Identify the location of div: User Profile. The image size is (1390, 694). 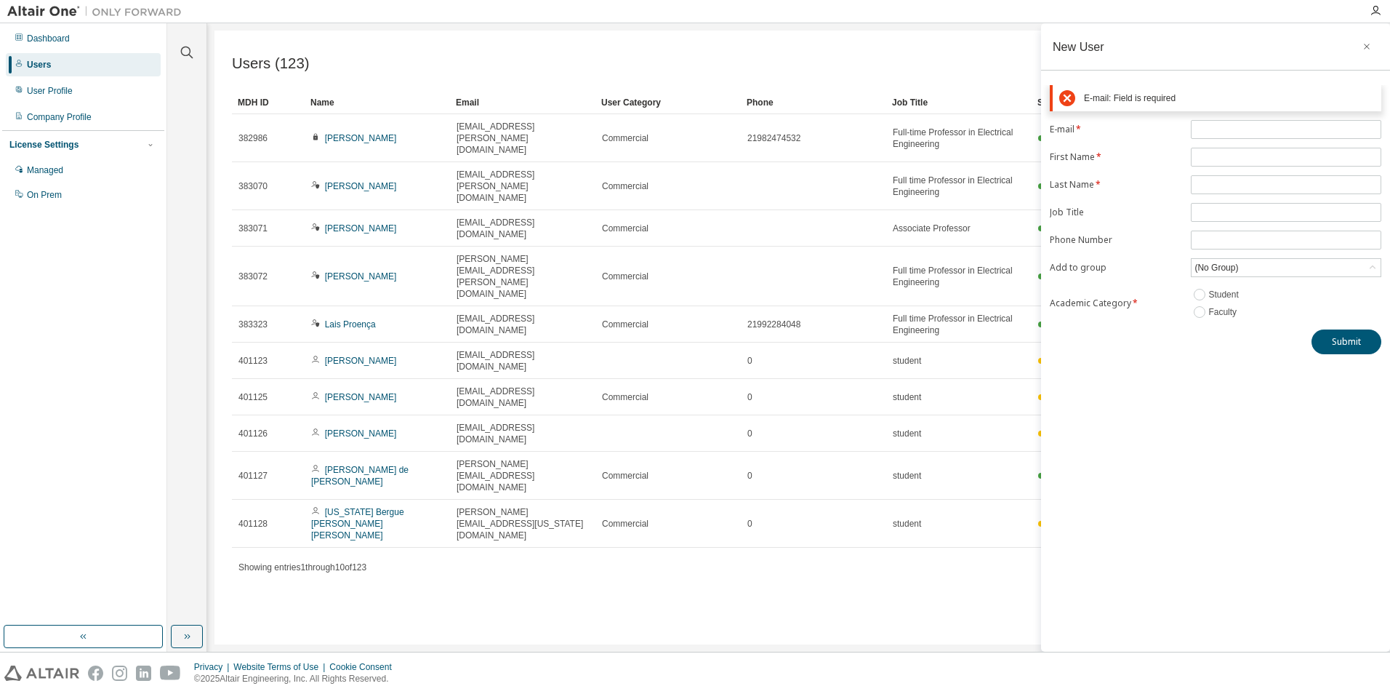
(49, 91).